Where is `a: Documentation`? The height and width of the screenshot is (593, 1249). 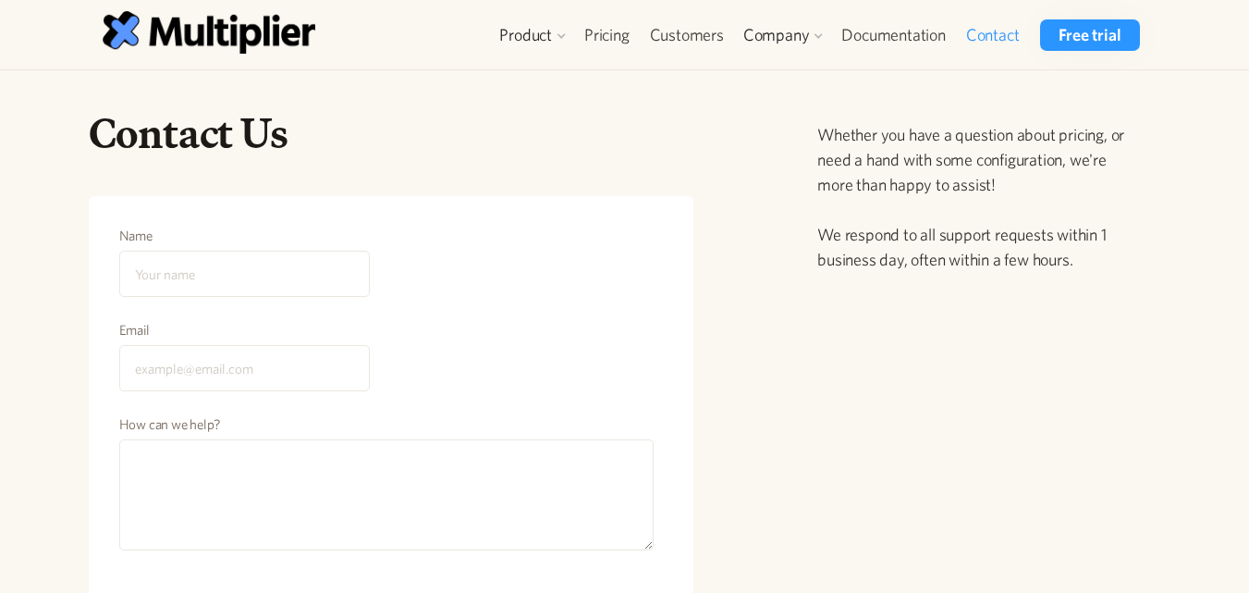
a: Documentation is located at coordinates (893, 35).